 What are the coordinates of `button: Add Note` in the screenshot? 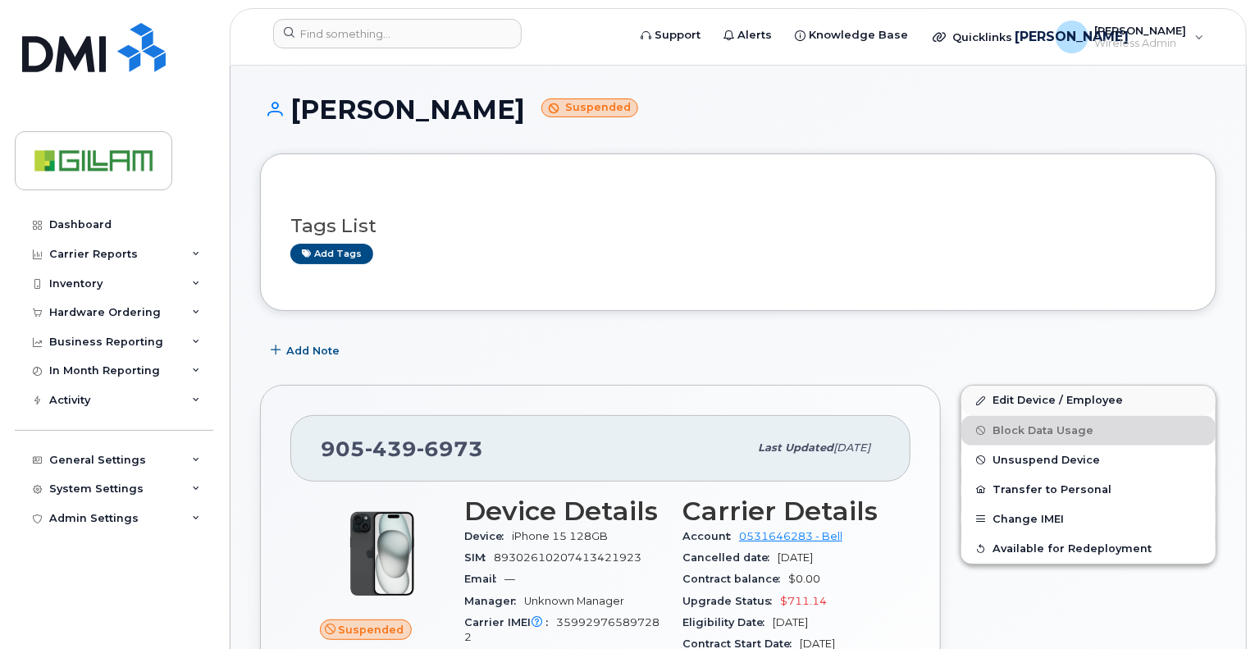 It's located at (307, 350).